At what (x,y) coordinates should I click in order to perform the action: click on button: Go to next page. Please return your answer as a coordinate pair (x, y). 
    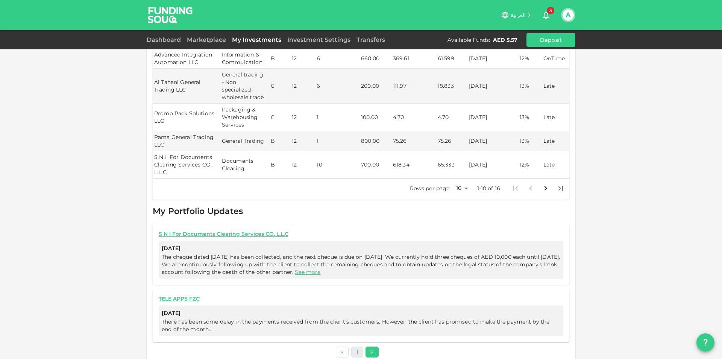
    Looking at the image, I should click on (546, 188).